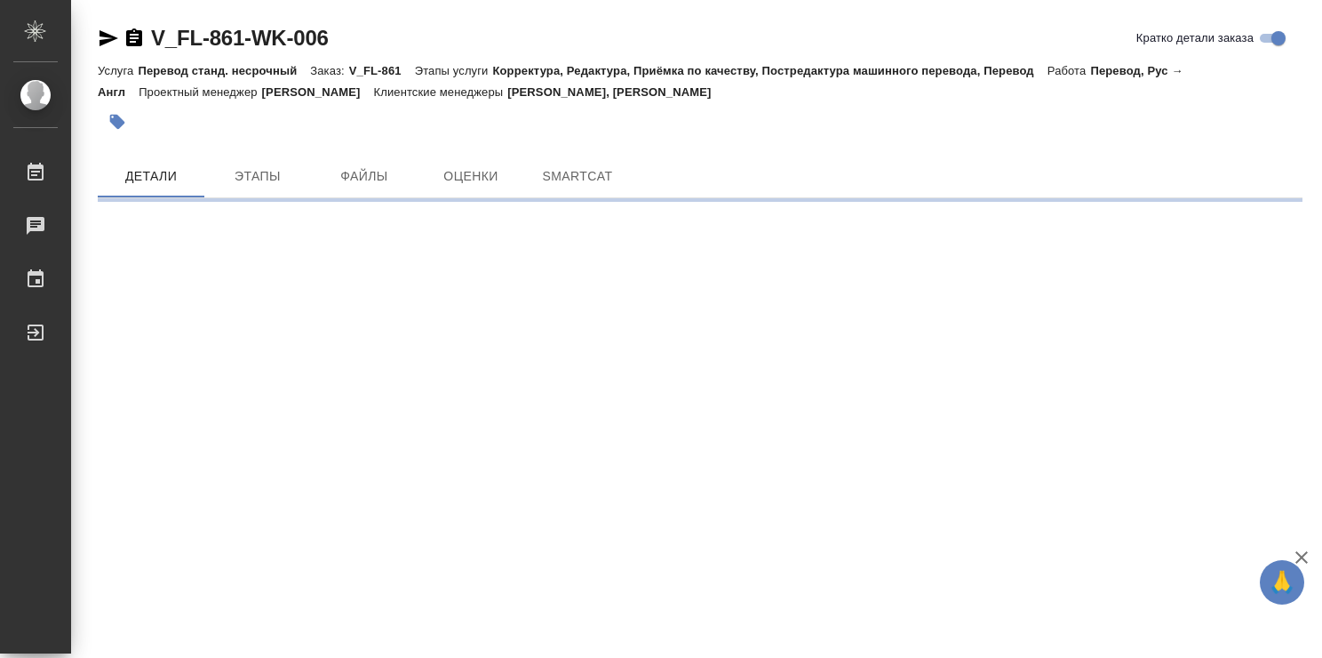 The image size is (1322, 658). What do you see at coordinates (382, 70) in the screenshot?
I see `p: V_FL-861` at bounding box center [382, 70].